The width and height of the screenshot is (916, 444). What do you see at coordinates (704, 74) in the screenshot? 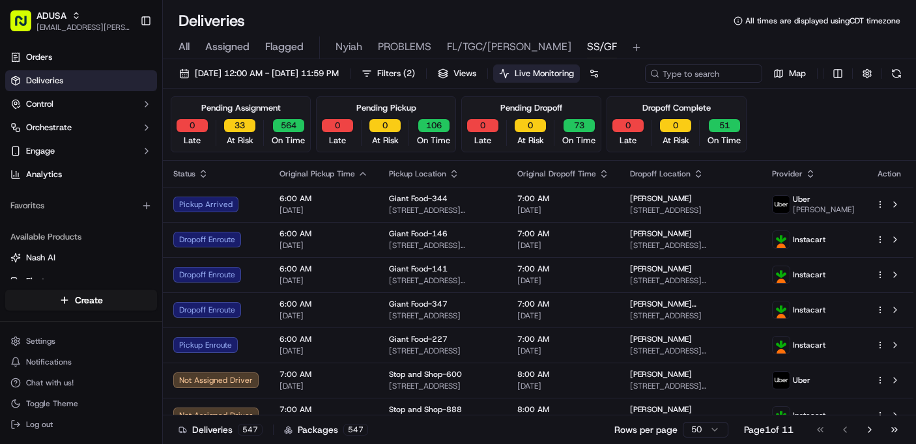
I see `input: Type to search` at bounding box center [704, 74].